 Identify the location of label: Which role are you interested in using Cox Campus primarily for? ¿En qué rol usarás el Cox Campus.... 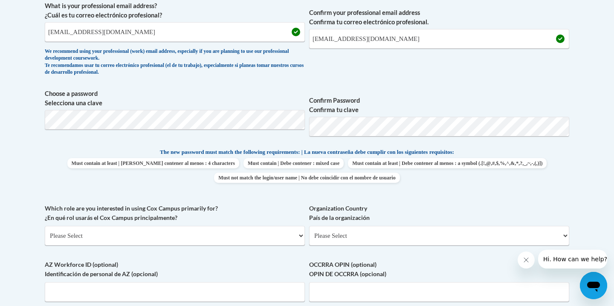
(175, 213).